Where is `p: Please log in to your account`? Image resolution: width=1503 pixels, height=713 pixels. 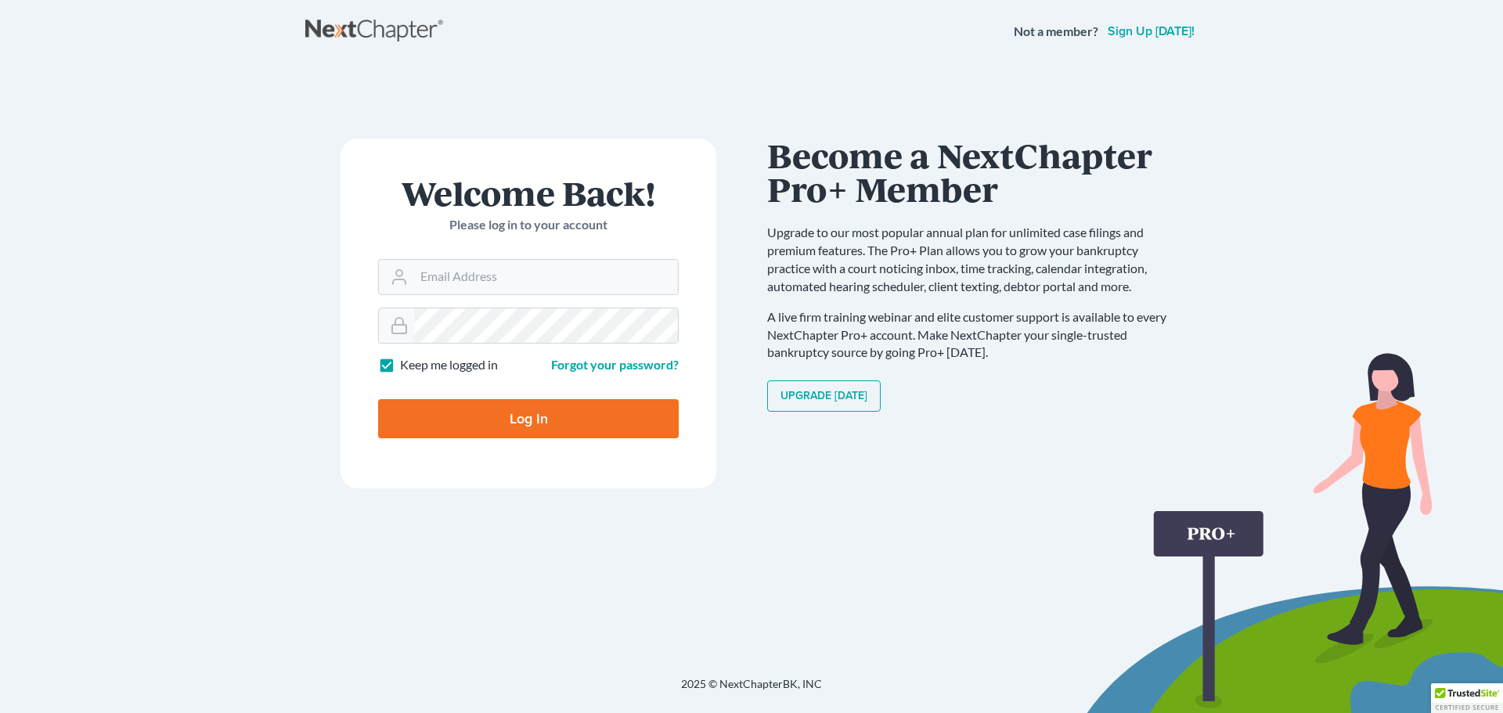
p: Please log in to your account is located at coordinates (528, 225).